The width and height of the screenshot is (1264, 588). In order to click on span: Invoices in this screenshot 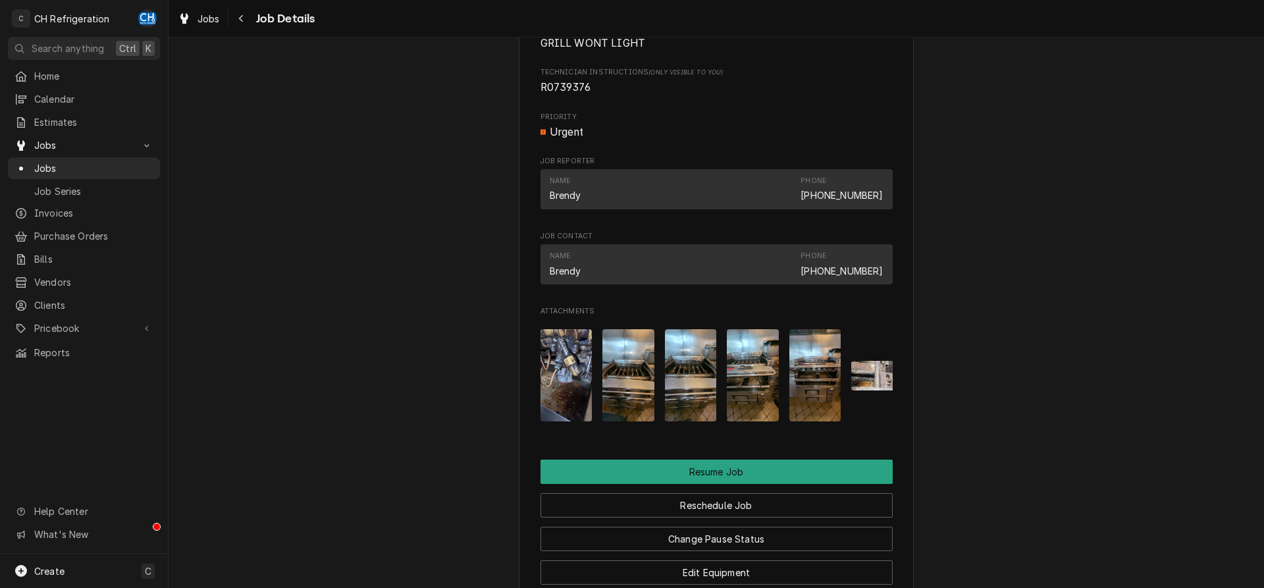, I will do `click(93, 213)`.